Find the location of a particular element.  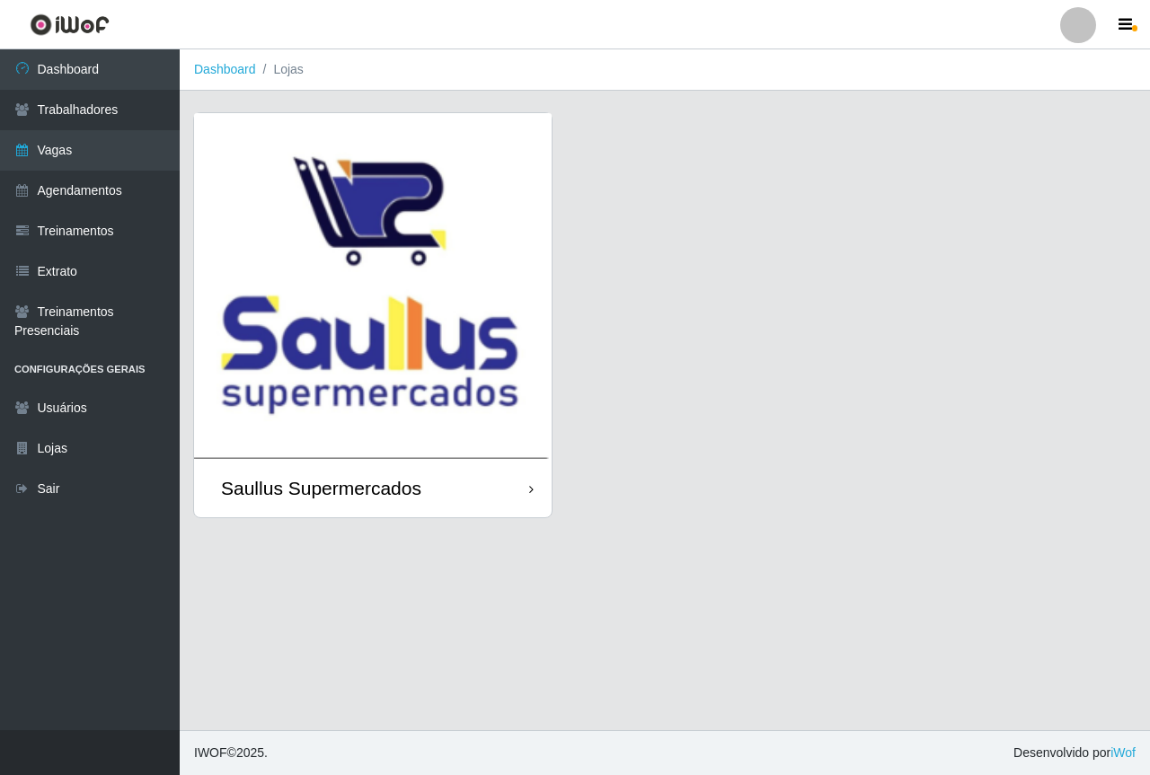

a: Dashboard is located at coordinates (225, 69).